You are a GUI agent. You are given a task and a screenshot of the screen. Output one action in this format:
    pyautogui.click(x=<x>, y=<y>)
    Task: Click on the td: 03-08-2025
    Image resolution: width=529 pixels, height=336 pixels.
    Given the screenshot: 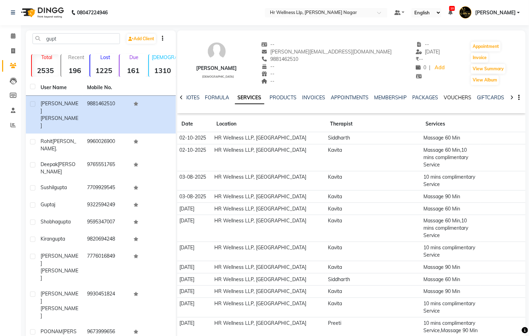 What is the action you would take?
    pyautogui.click(x=195, y=181)
    